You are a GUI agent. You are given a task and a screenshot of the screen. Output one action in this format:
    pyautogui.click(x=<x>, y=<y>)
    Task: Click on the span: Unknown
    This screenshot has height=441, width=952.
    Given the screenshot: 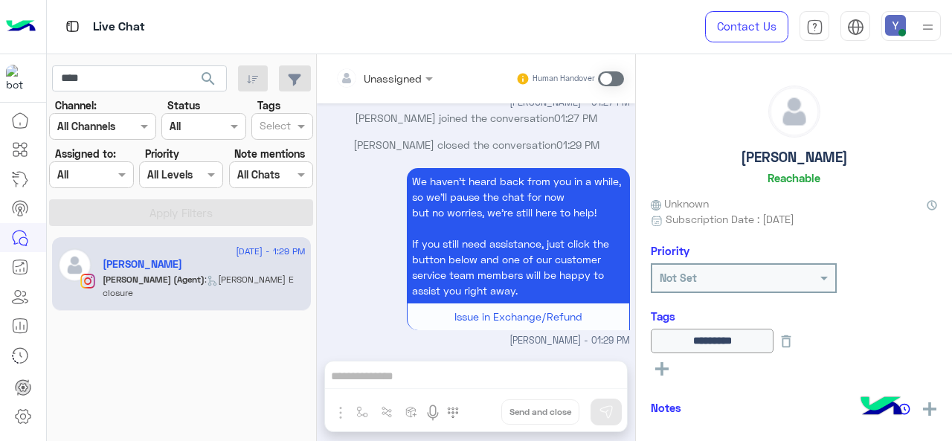 What is the action you would take?
    pyautogui.click(x=680, y=203)
    